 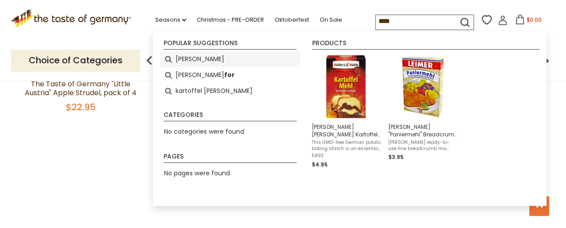 What do you see at coordinates (80, 88) in the screenshot?
I see `a: The Taste of Germany "Little Austria" Apple Strudel, pack of 4` at bounding box center [80, 88].